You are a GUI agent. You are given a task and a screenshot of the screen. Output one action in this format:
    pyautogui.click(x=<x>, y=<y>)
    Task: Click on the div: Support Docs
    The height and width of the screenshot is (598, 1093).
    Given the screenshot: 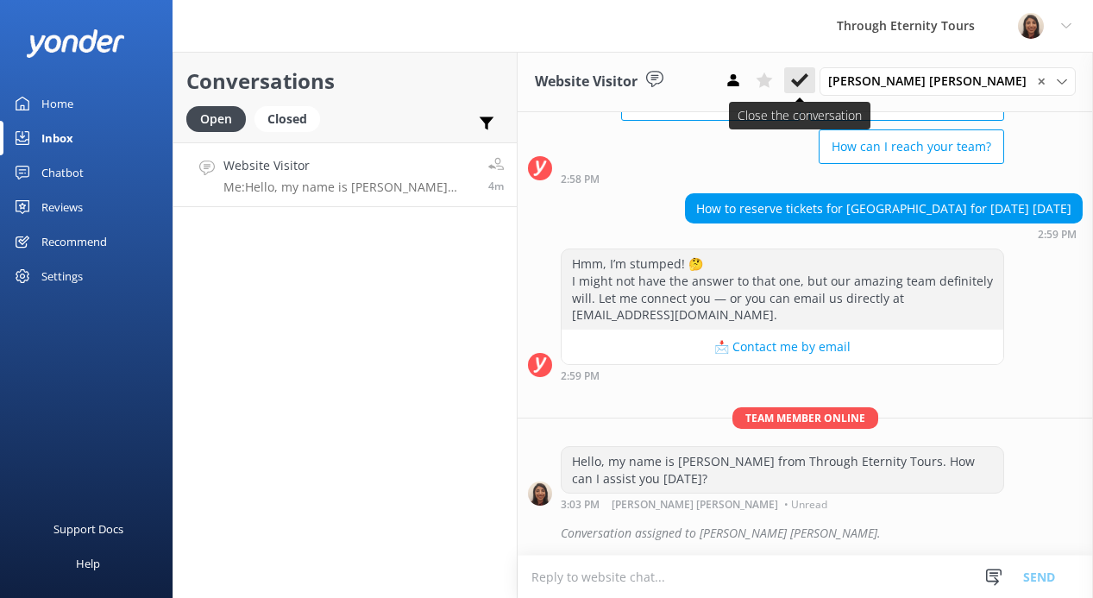 What is the action you would take?
    pyautogui.click(x=88, y=529)
    